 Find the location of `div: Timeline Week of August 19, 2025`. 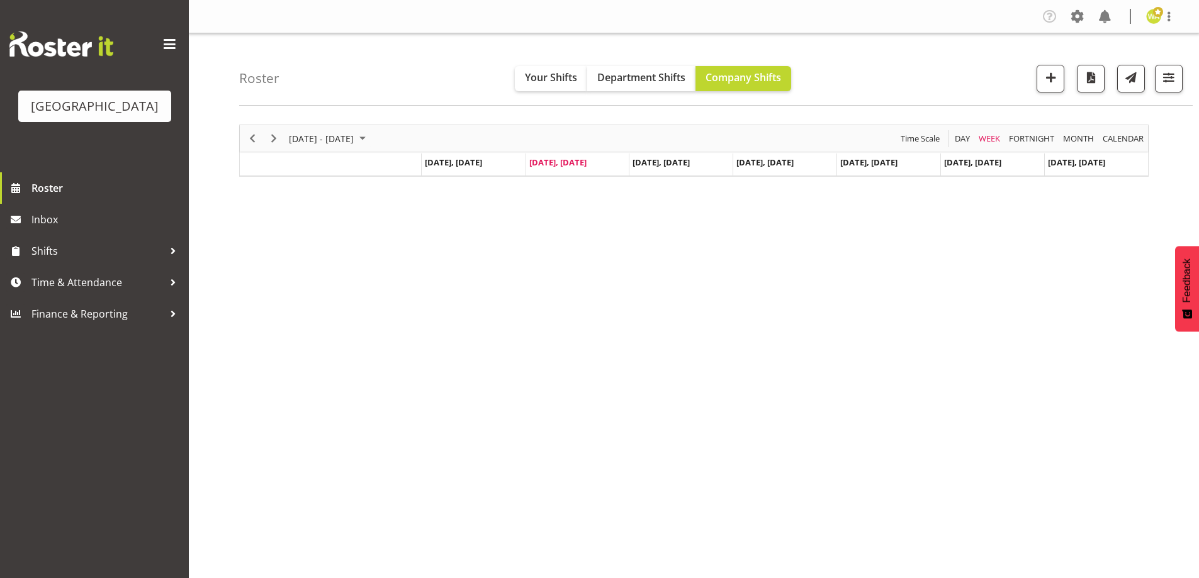

div: Timeline Week of August 19, 2025 is located at coordinates (693, 150).